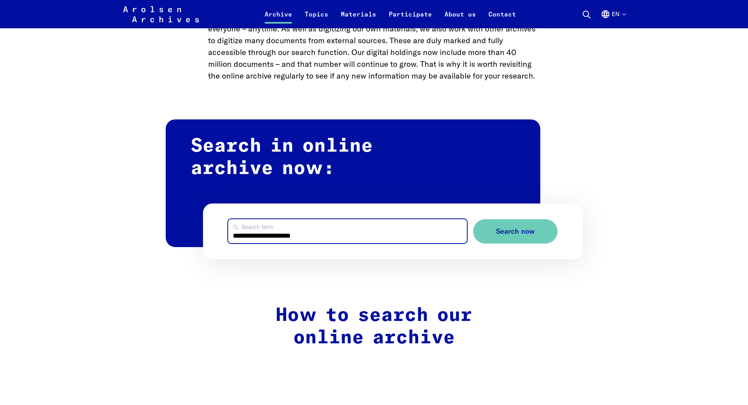 The width and height of the screenshot is (748, 405). Describe the element at coordinates (278, 19) in the screenshot. I see `a: Archive` at that location.